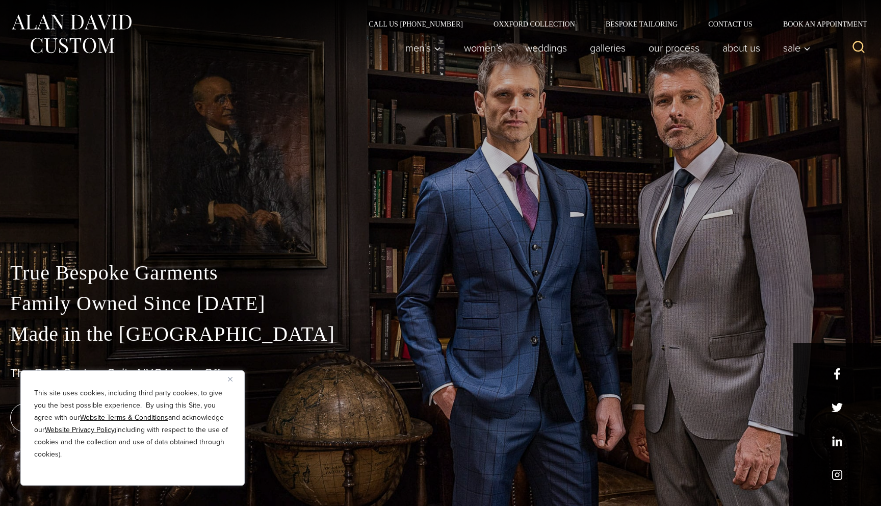 The height and width of the screenshot is (506, 881). What do you see at coordinates (797, 48) in the screenshot?
I see `span: Sale` at bounding box center [797, 48].